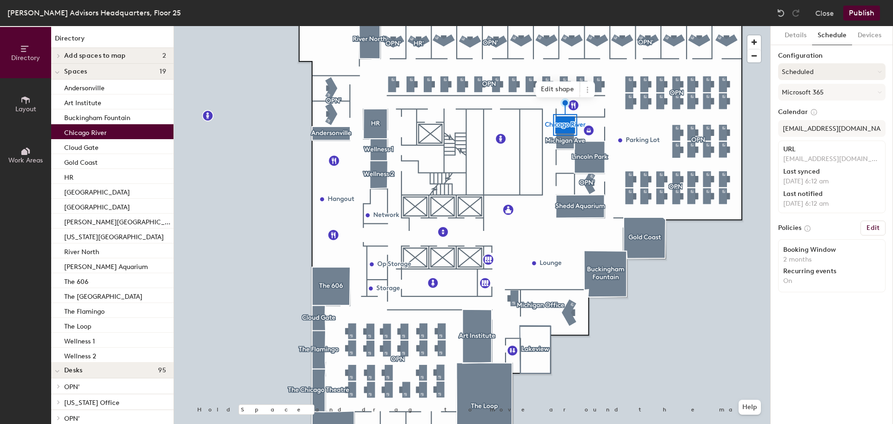 The image size is (893, 424). I want to click on span: Desks, so click(73, 370).